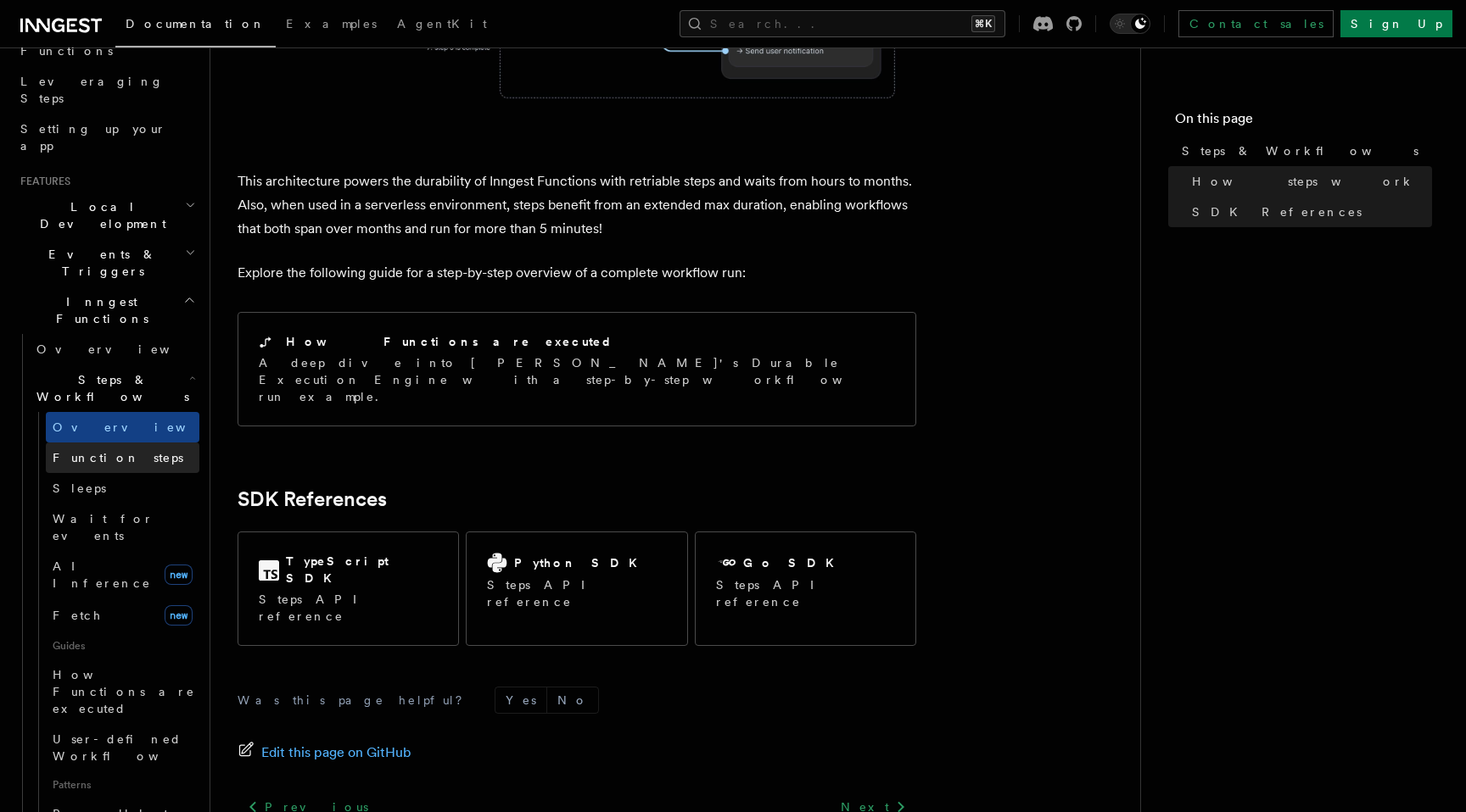 The image size is (1466, 812). Describe the element at coordinates (106, 90) in the screenshot. I see `a: Leveraging Steps` at that location.